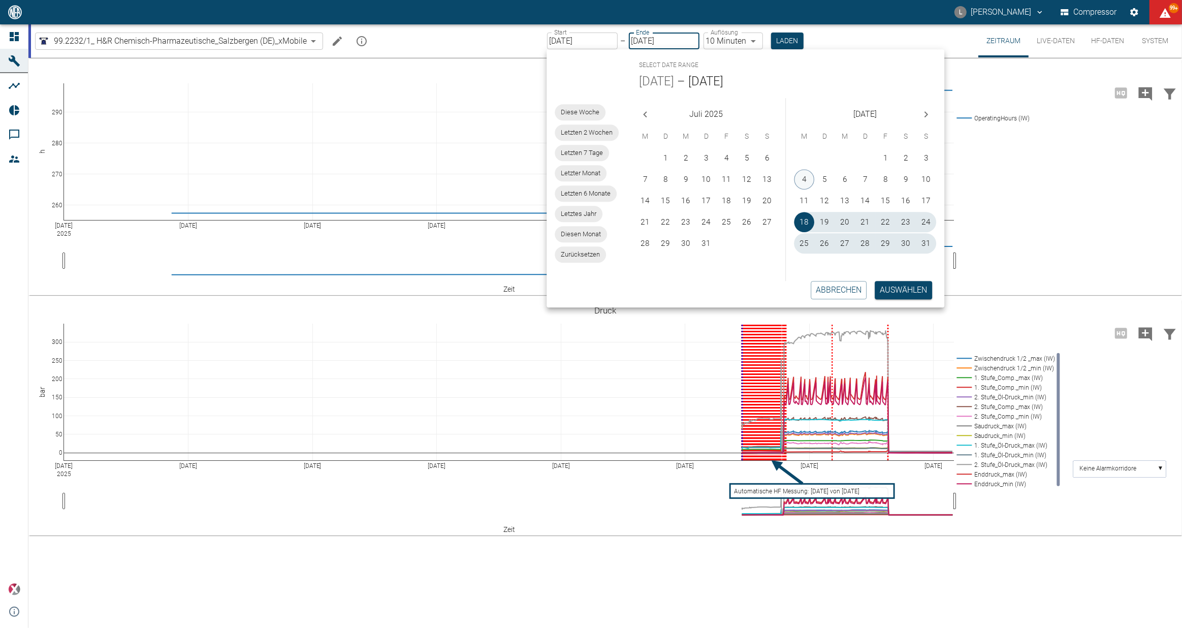 Image resolution: width=1182 pixels, height=628 pixels. What do you see at coordinates (580, 173) in the screenshot?
I see `span: Letzter Monat` at bounding box center [580, 173].